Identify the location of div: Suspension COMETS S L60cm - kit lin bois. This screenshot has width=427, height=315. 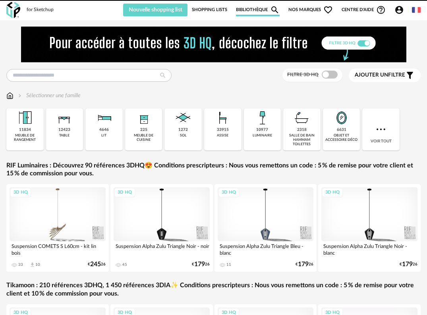
(58, 249).